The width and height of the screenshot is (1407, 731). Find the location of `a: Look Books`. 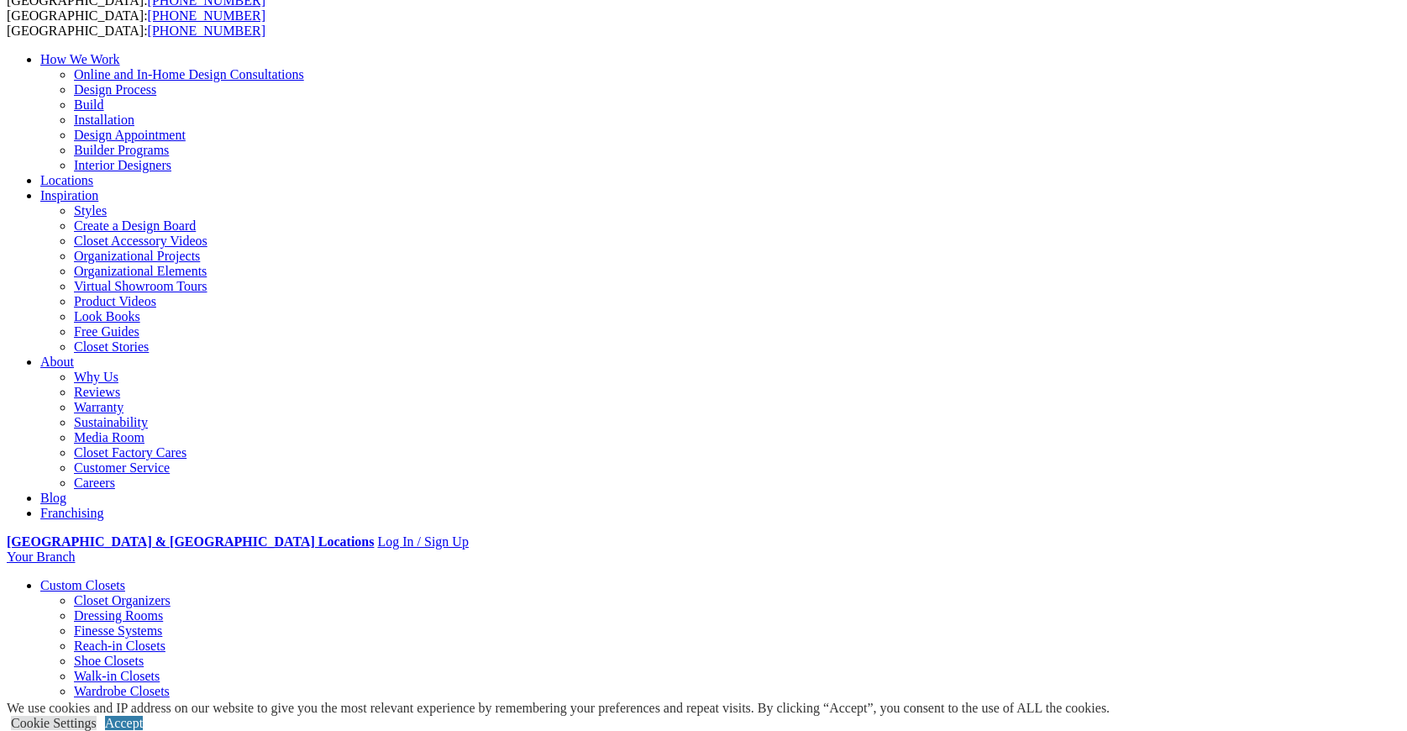

a: Look Books is located at coordinates (107, 316).